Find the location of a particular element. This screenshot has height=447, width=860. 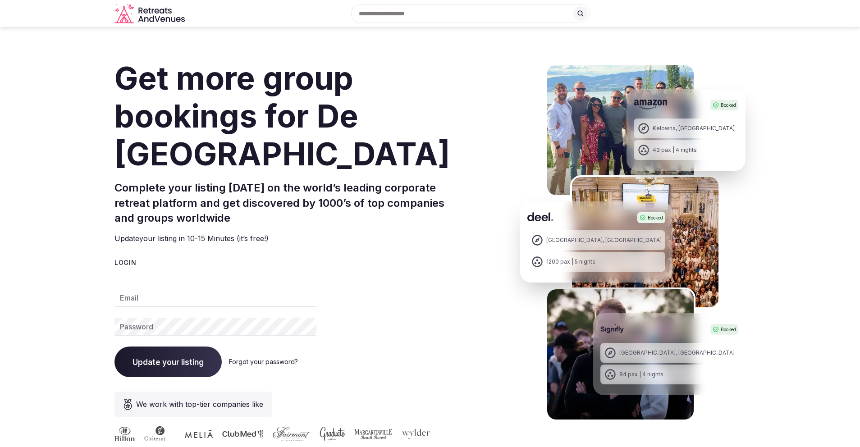

div: Login is located at coordinates (290, 263).